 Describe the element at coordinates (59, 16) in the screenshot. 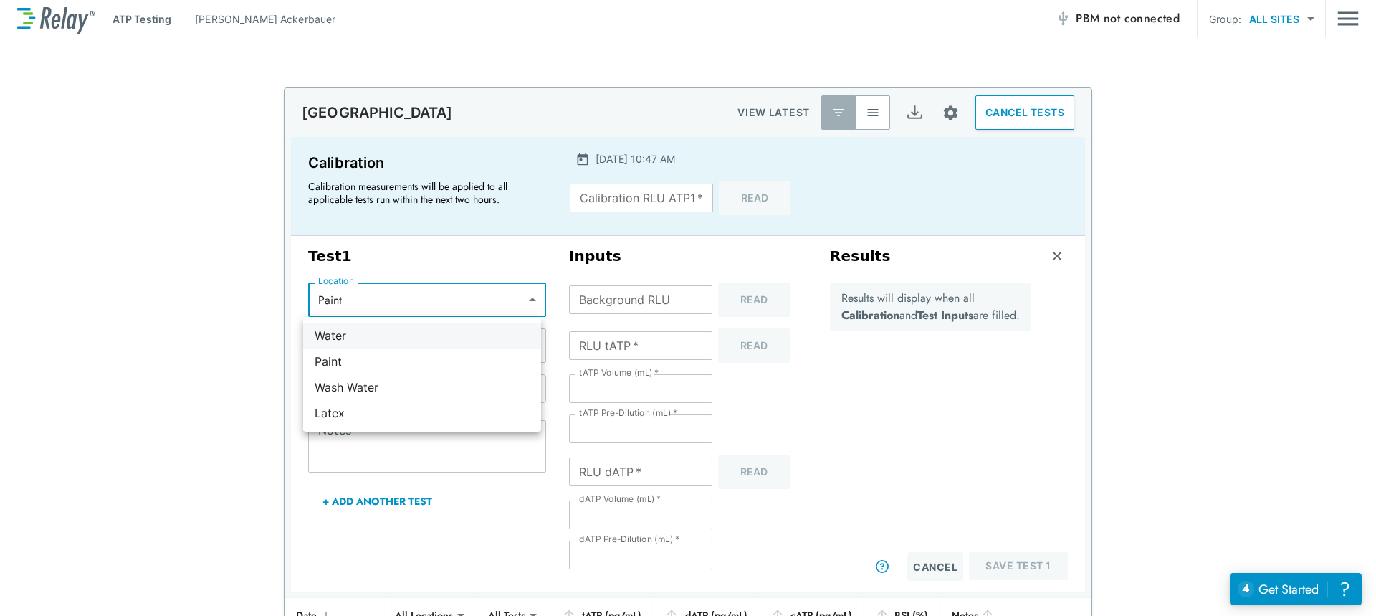

I see `div: Get Started` at that location.